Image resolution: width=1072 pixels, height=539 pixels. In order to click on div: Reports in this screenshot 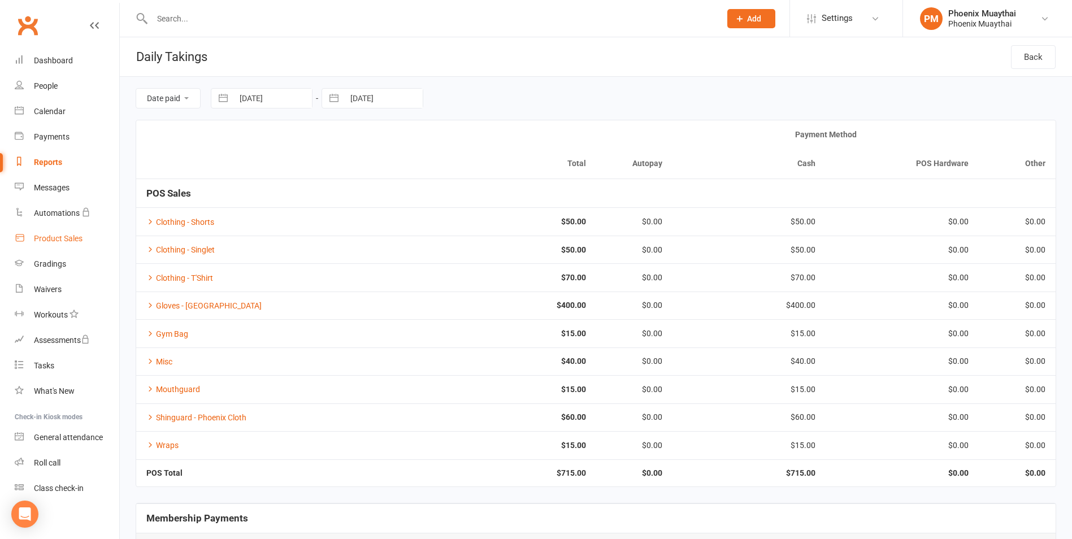, I will do `click(48, 162)`.